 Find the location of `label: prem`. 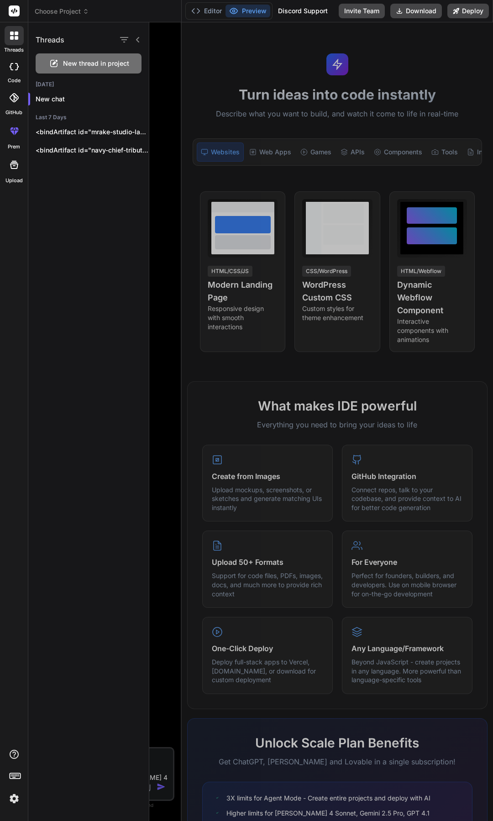

label: prem is located at coordinates (14, 147).